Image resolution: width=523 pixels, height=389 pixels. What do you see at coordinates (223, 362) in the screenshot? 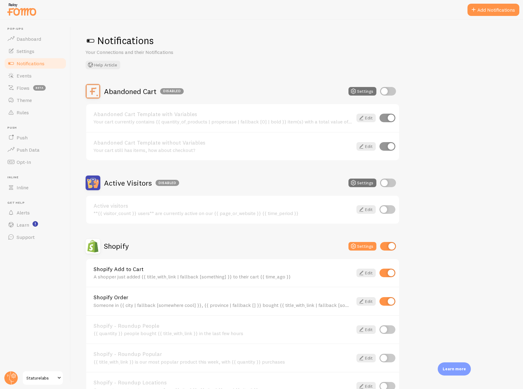
I see `div: {{ title_with_link }} is our most popular product this week, with {{ quantity }} purchases` at bounding box center [223, 362].